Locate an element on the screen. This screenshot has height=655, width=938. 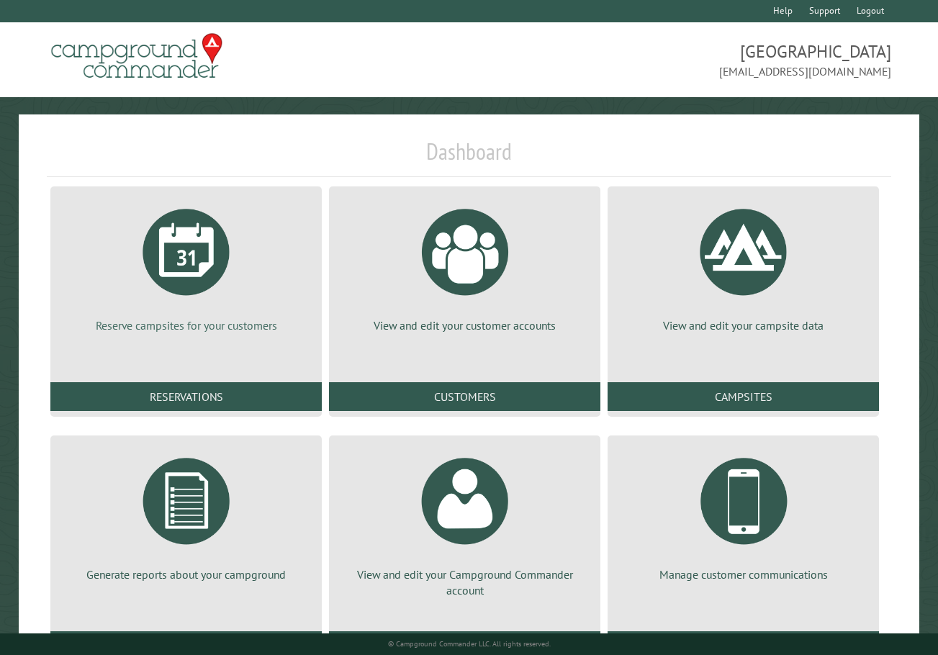
p: Manage customer communications is located at coordinates (743, 574).